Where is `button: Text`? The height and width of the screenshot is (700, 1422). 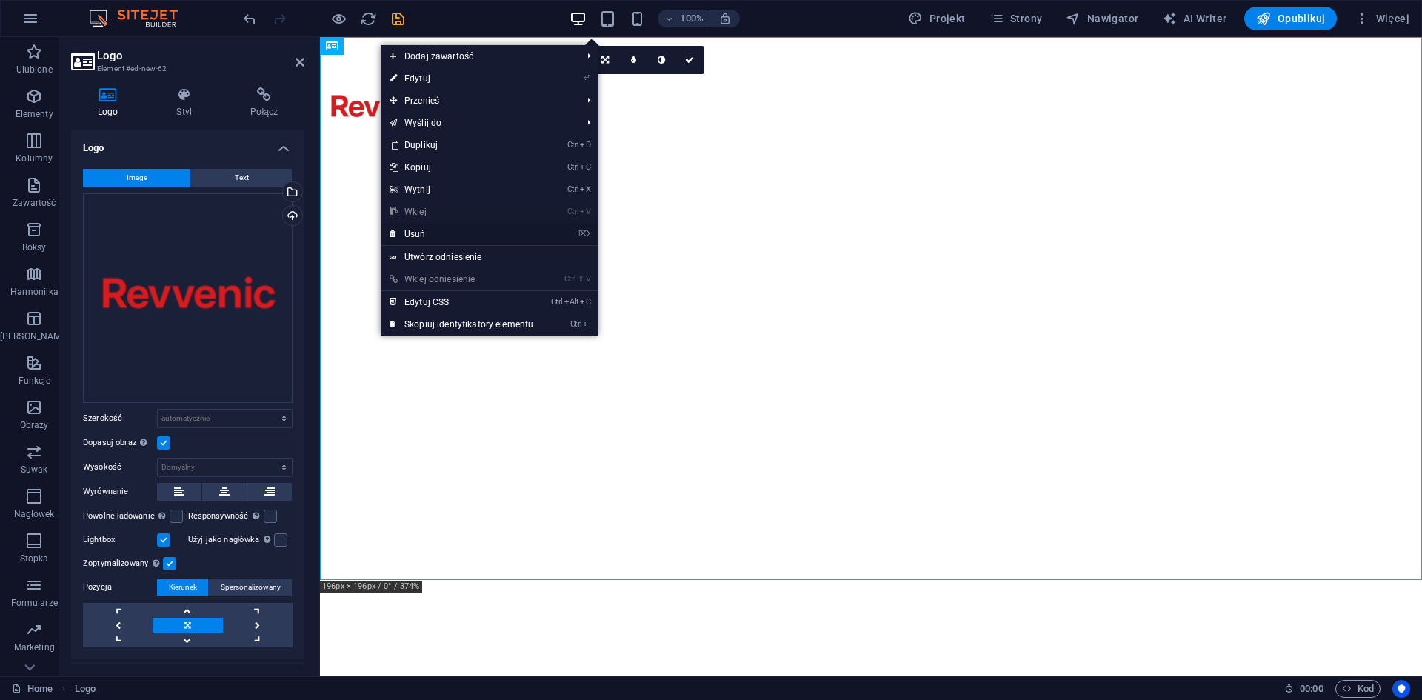
button: Text is located at coordinates (241, 178).